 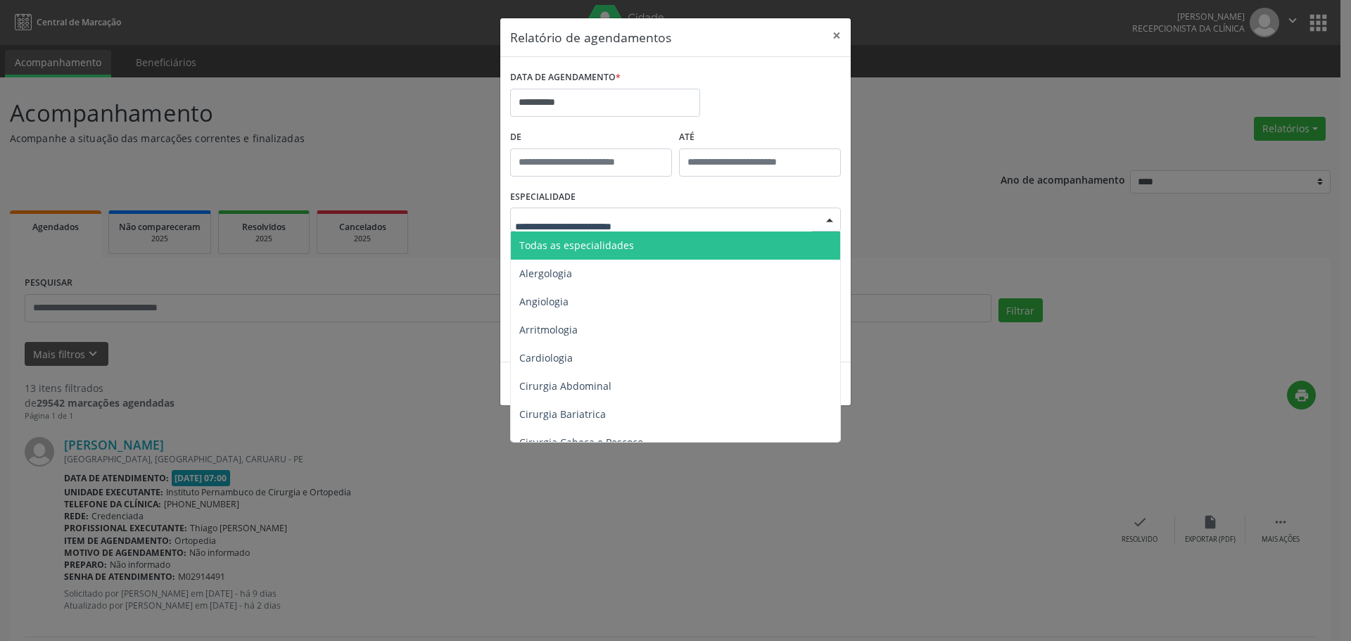 What do you see at coordinates (581, 442) in the screenshot?
I see `span: Cirurgia Cabeça e Pescoço` at bounding box center [581, 442].